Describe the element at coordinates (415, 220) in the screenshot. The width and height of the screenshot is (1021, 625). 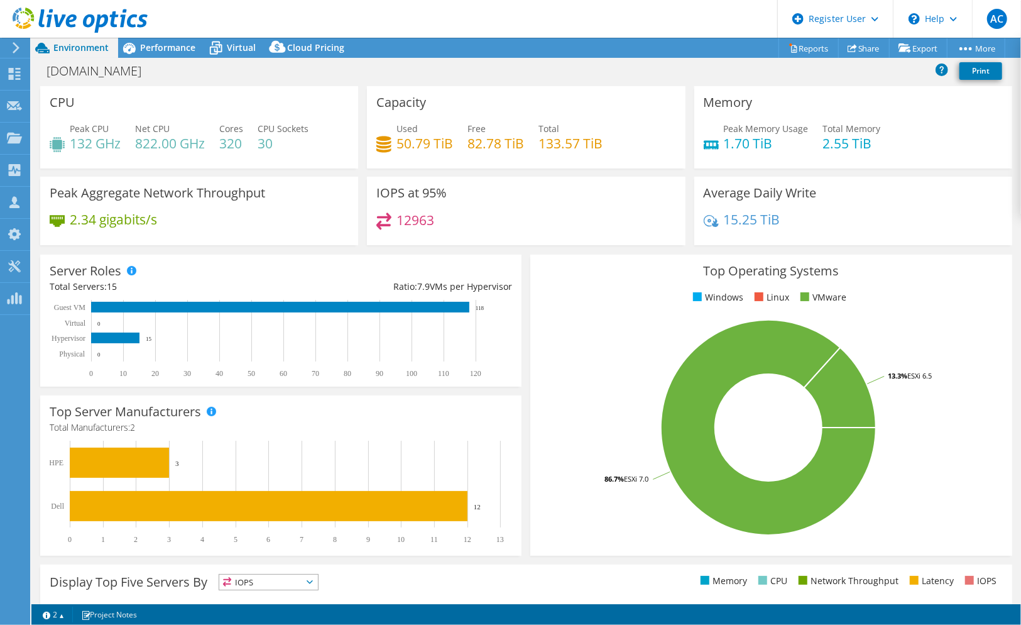
I see `h4: 12963` at that location.